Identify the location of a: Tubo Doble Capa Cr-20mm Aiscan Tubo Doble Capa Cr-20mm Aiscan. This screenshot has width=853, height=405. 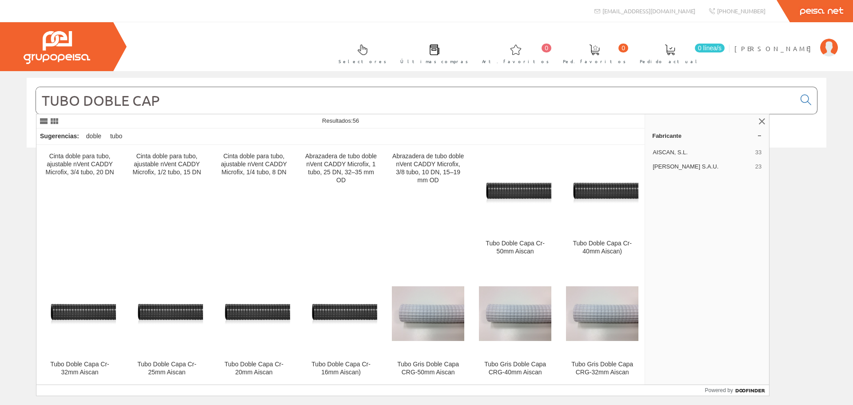
(254, 326).